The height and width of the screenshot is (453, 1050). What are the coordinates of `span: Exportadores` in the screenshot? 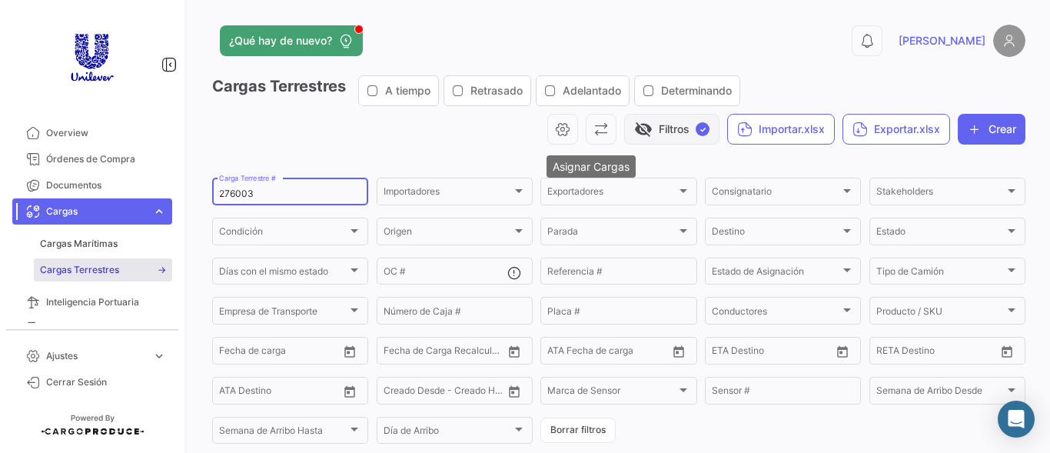 It's located at (611, 194).